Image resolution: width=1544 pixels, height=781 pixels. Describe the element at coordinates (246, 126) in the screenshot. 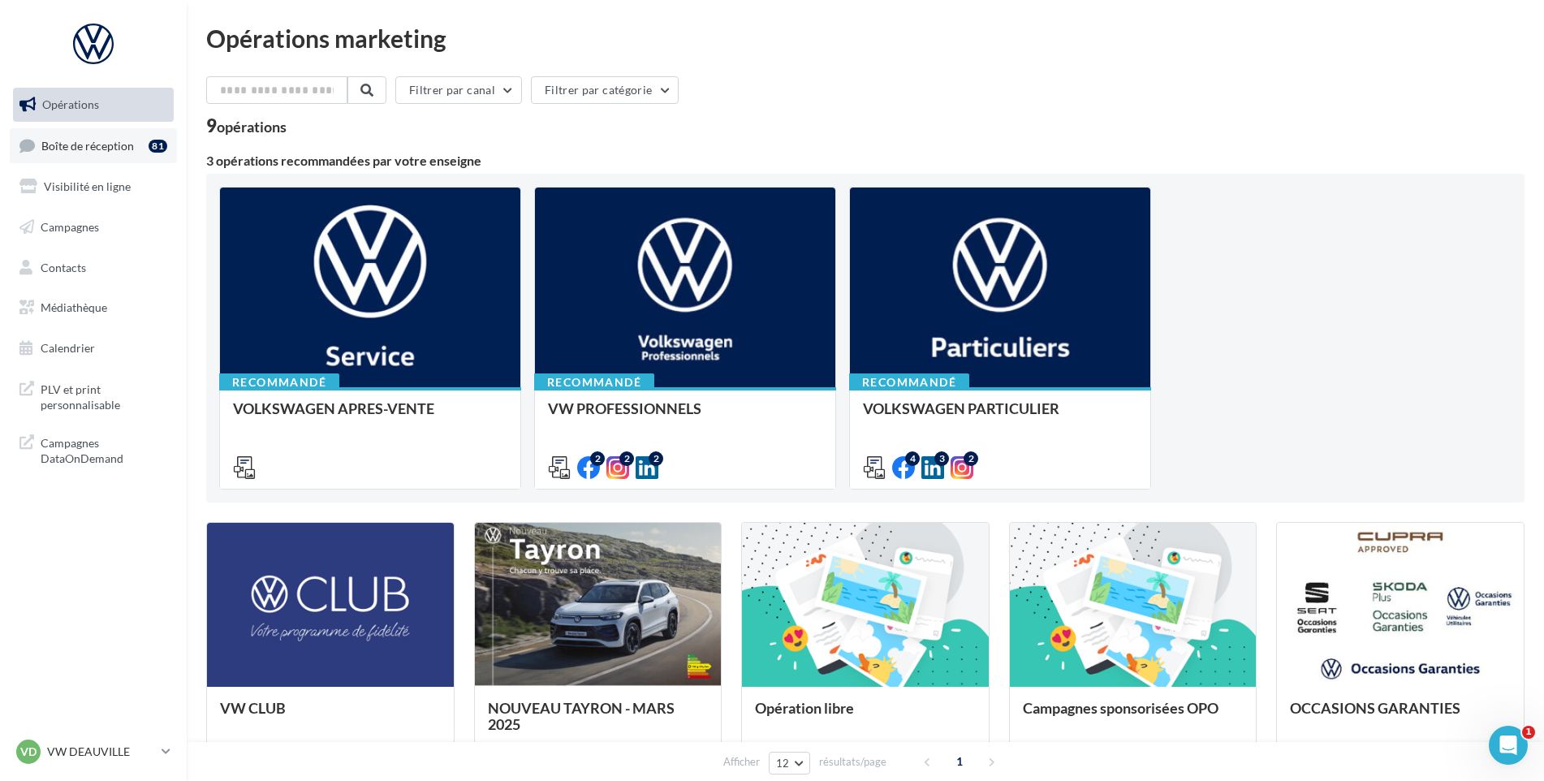

I see `div: 9` at that location.